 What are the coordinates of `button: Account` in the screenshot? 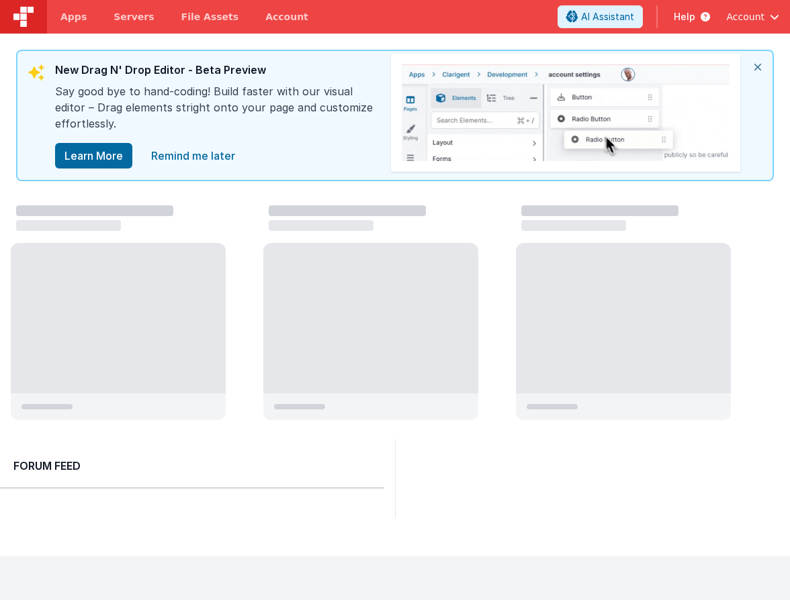 It's located at (752, 17).